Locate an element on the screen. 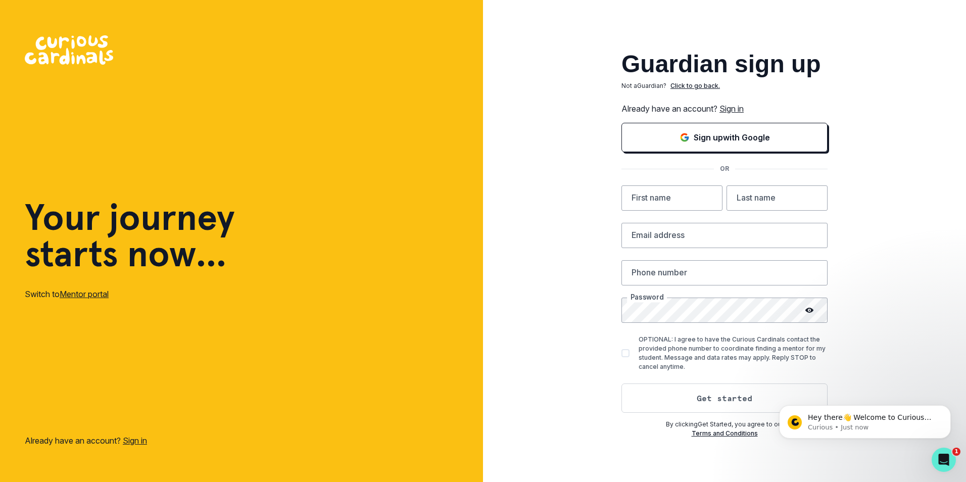 This screenshot has height=482, width=966. img: Profile image for Curious is located at coordinates (31, 38).